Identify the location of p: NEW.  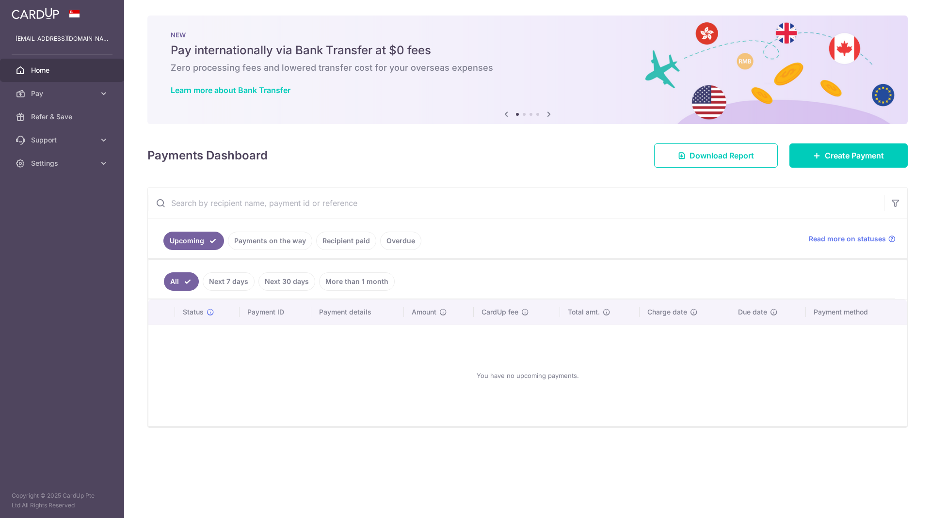
(527, 35).